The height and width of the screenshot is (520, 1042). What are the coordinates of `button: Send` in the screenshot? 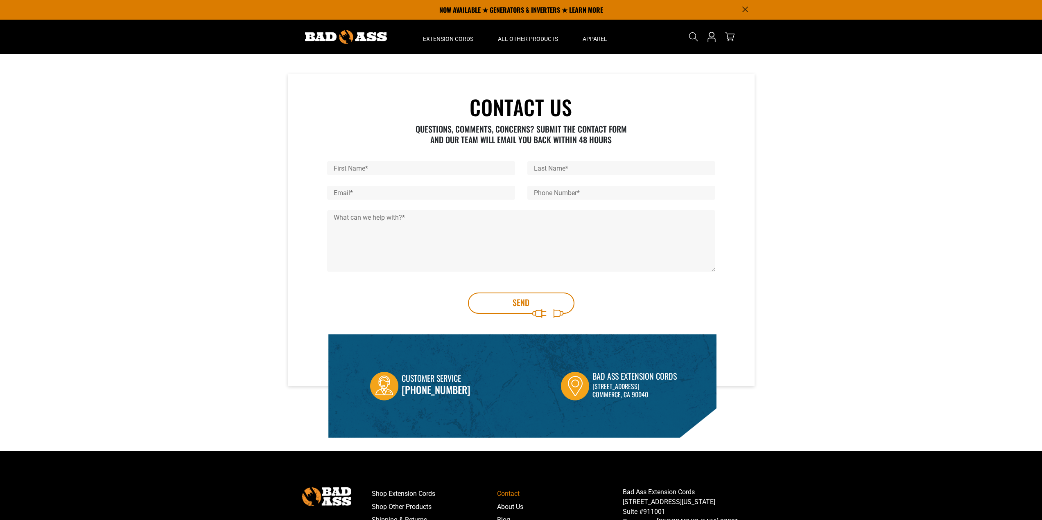 It's located at (521, 303).